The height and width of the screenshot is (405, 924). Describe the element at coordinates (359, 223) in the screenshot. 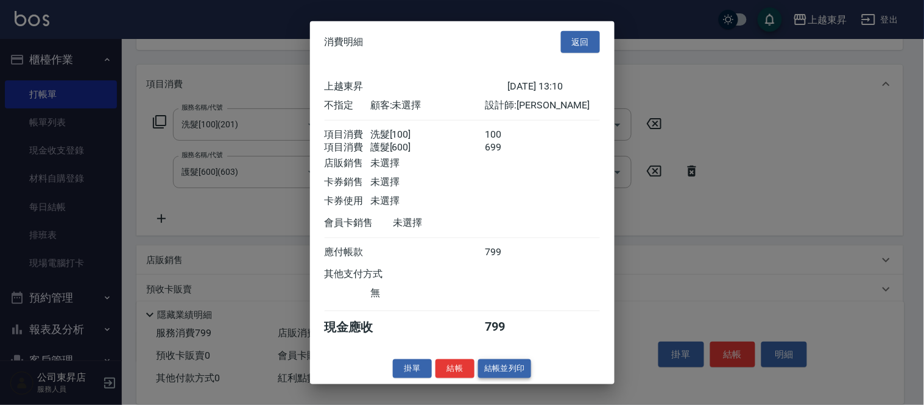

I see `div: 會員卡銷售` at that location.